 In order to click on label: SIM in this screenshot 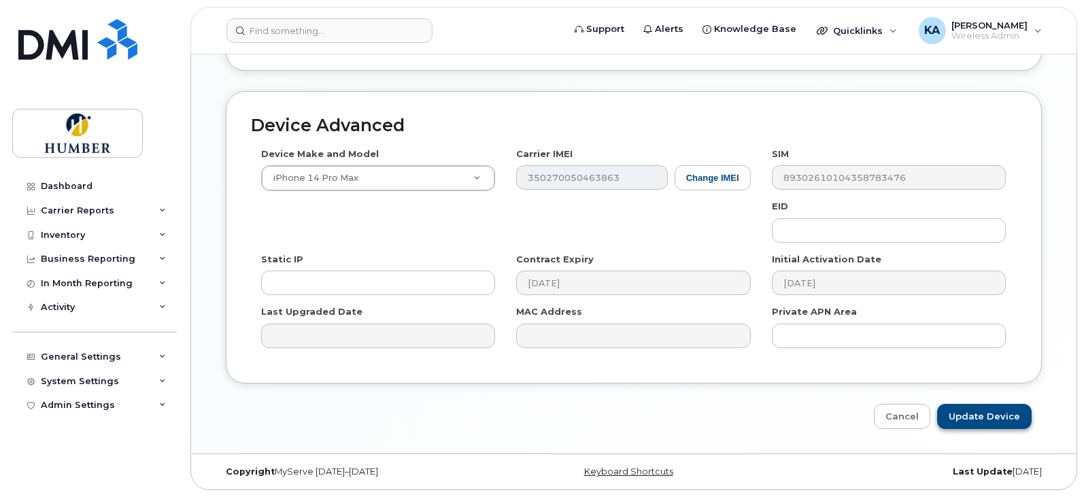, I will do `click(780, 154)`.